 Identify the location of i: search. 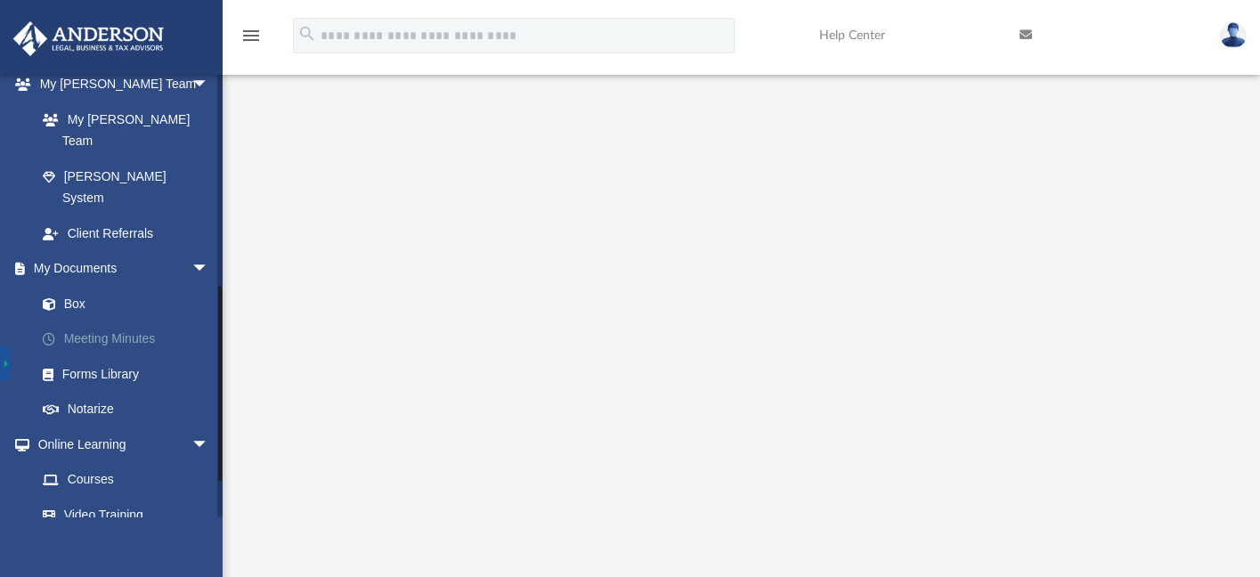
(307, 34).